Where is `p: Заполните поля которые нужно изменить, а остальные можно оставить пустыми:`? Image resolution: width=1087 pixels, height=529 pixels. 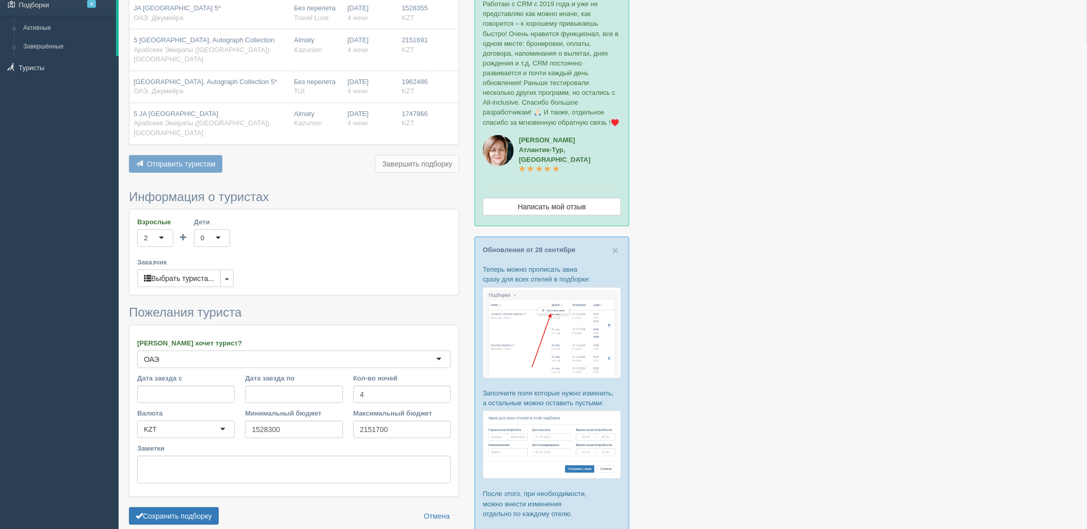 p: Заполните поля которые нужно изменить, а остальные можно оставить пустыми: is located at coordinates (552, 398).